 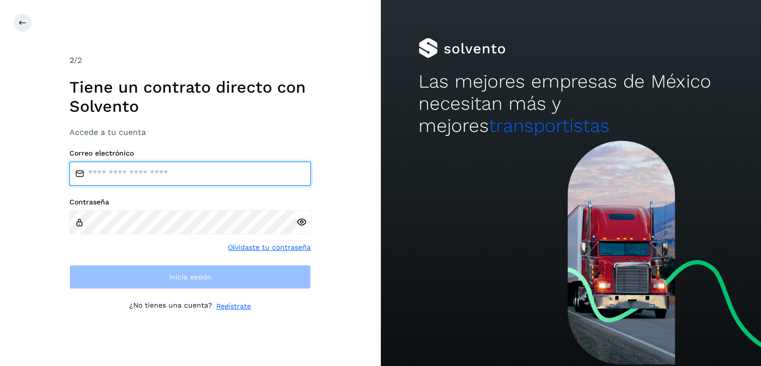 What do you see at coordinates (190, 277) in the screenshot?
I see `span: Inicia sesión` at bounding box center [190, 277].